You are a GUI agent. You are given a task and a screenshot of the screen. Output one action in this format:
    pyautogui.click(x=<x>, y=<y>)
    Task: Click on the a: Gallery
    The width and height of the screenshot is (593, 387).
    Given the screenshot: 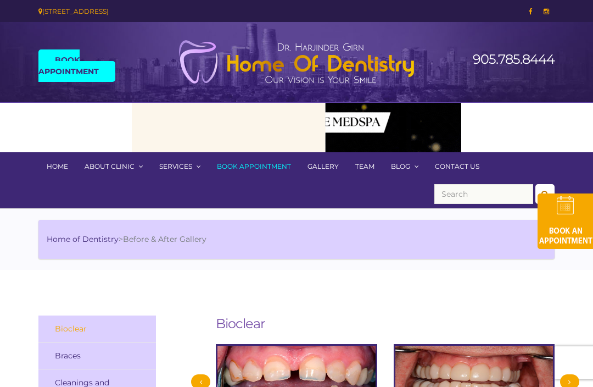 What is the action you would take?
    pyautogui.click(x=323, y=166)
    